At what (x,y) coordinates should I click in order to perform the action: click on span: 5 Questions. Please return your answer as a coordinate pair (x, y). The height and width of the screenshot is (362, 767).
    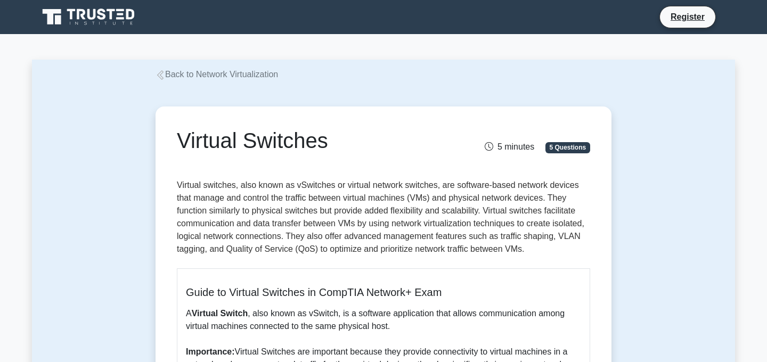
    Looking at the image, I should click on (568, 148).